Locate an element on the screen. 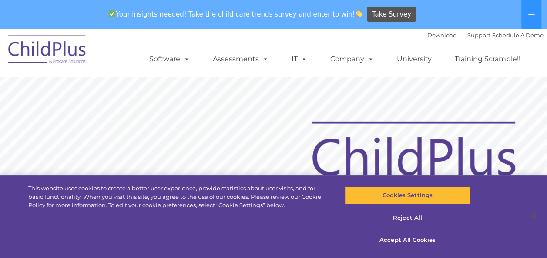  a: Schedule A Demo is located at coordinates (517, 35).